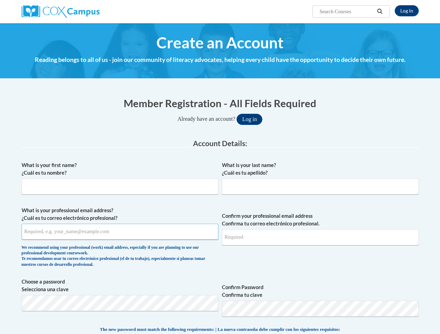 The height and width of the screenshot is (334, 440). What do you see at coordinates (249, 119) in the screenshot?
I see `button: Log in` at bounding box center [249, 119].